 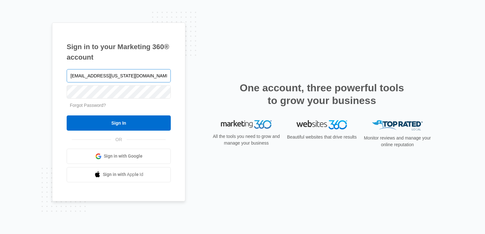 I want to click on img: Top Rated Local, so click(x=397, y=125).